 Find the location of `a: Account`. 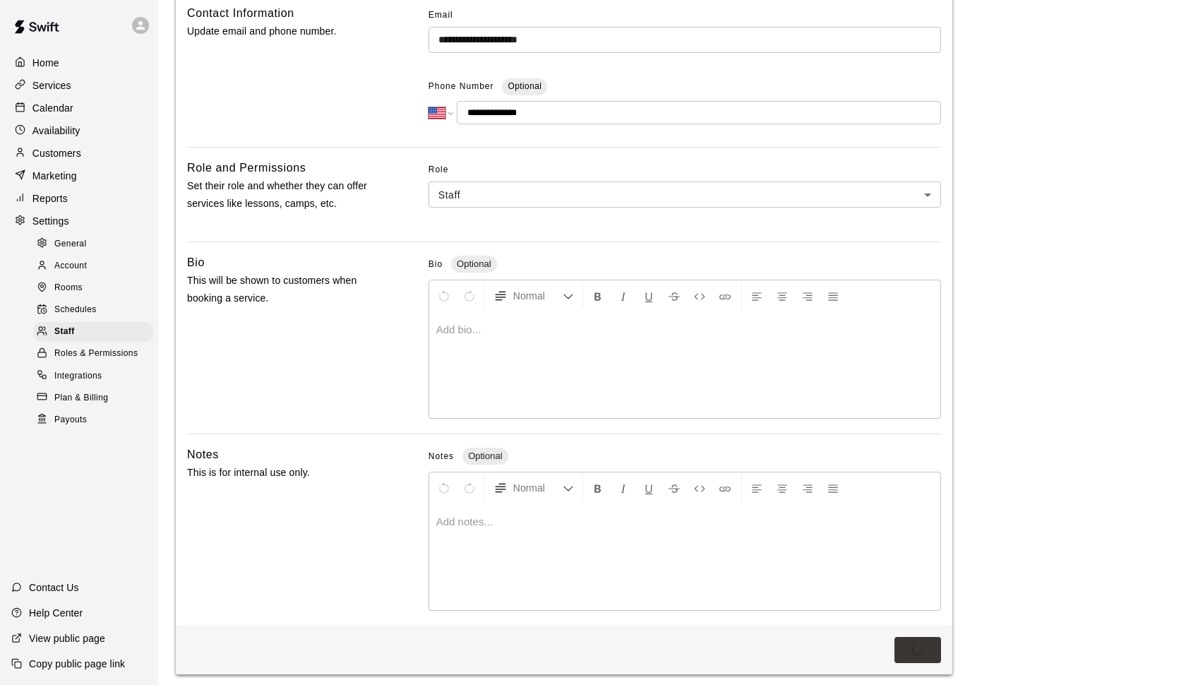

a: Account is located at coordinates (96, 265).